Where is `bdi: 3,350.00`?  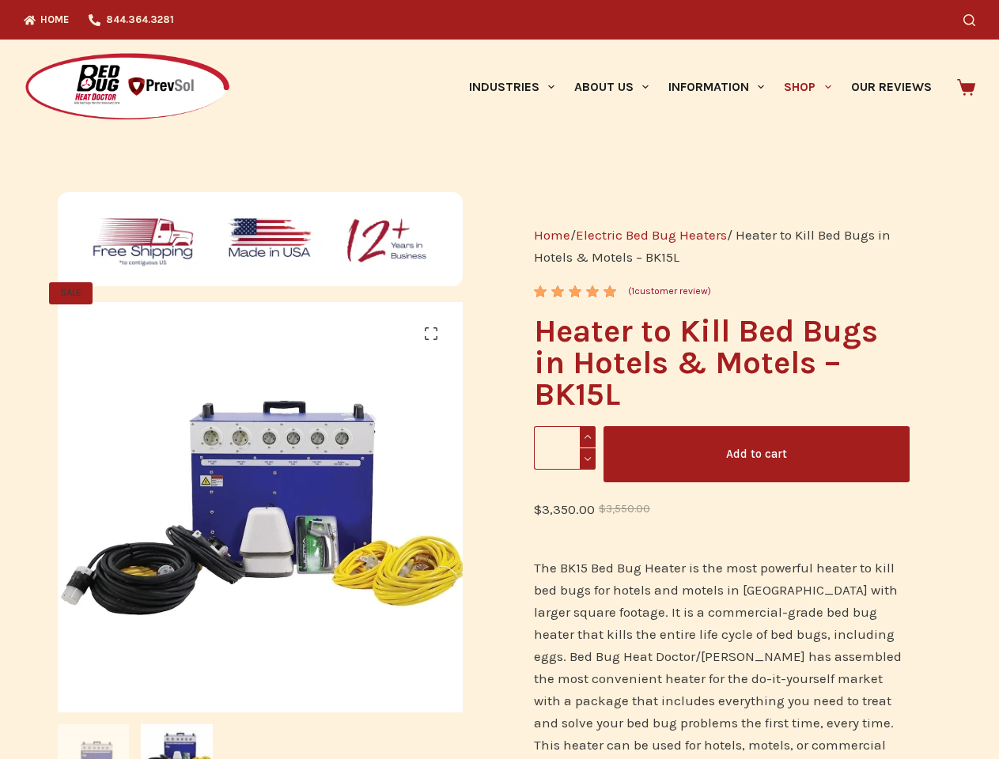 bdi: 3,350.00 is located at coordinates (564, 509).